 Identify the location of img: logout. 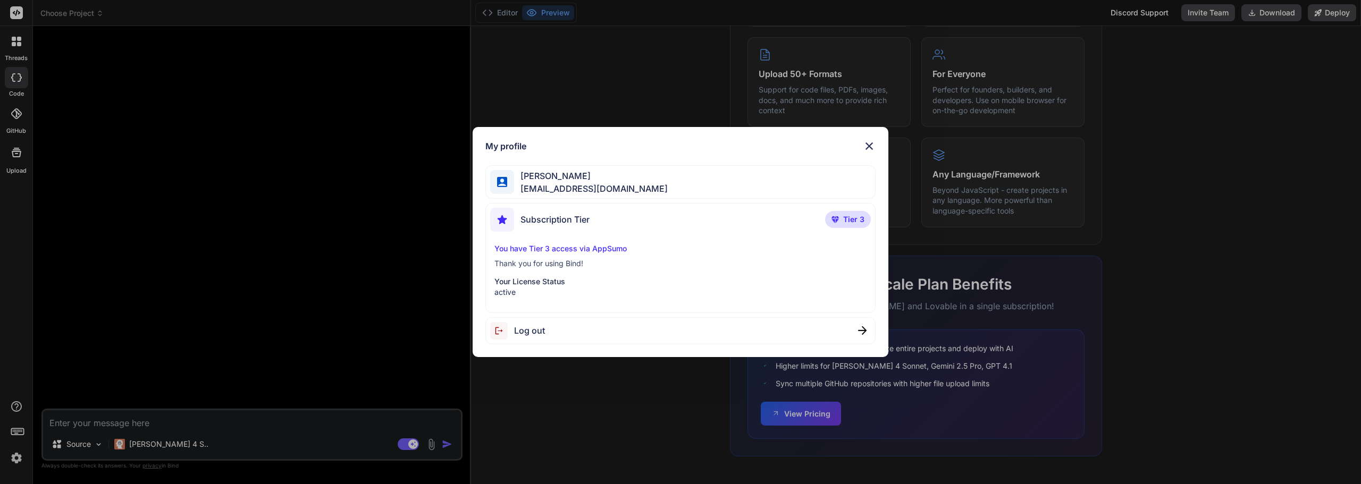
(502, 331).